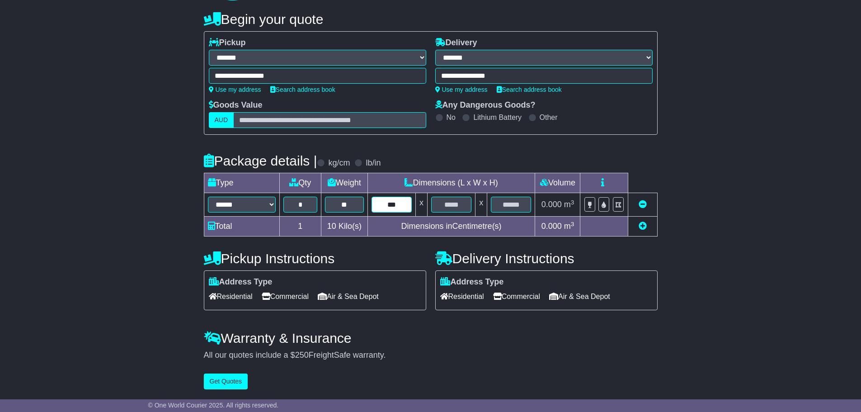 The image size is (861, 412). What do you see at coordinates (431, 19) in the screenshot?
I see `h4: Begin your quote` at bounding box center [431, 19].